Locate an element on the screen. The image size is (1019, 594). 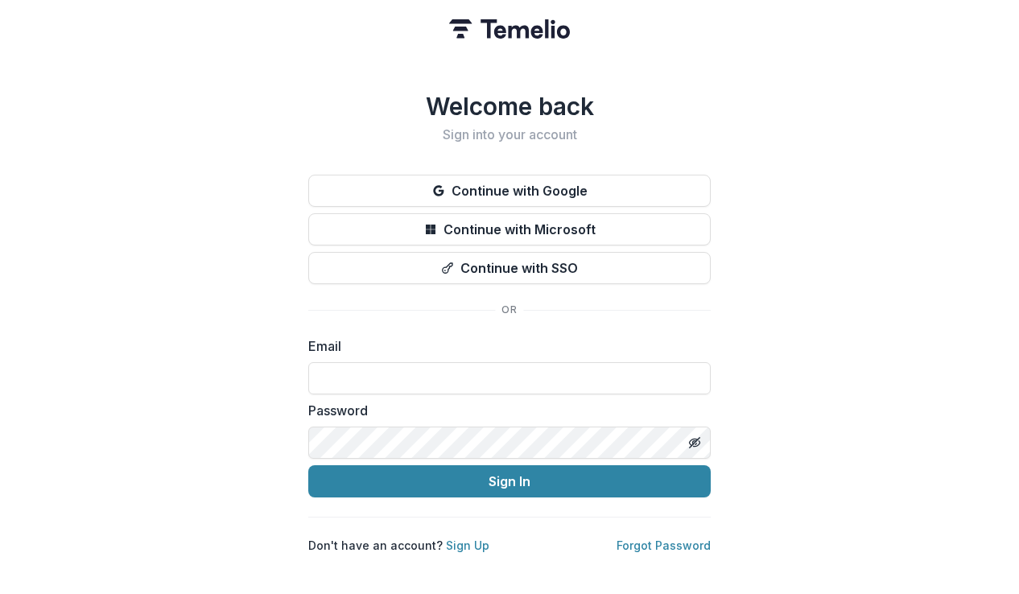
a: Forgot Password is located at coordinates (664, 545).